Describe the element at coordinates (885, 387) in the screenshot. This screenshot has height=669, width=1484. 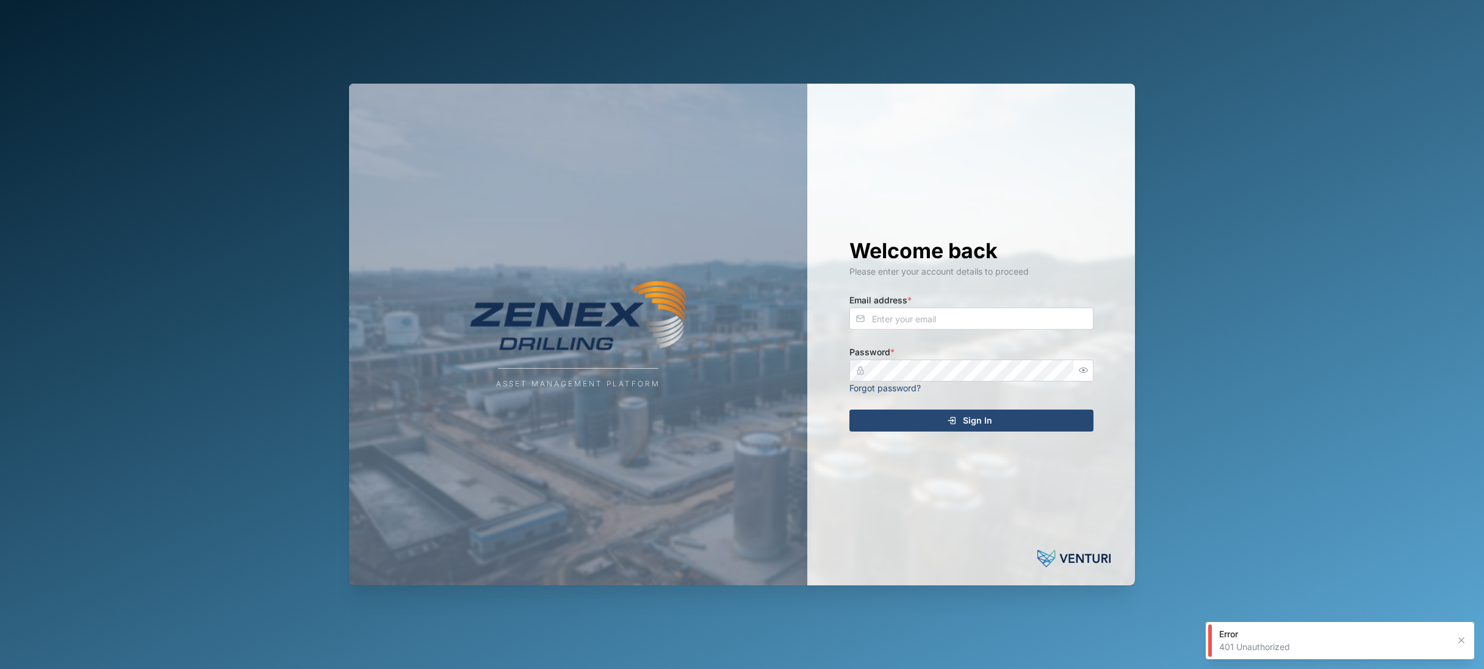
I see `a: Forgot password?` at that location.